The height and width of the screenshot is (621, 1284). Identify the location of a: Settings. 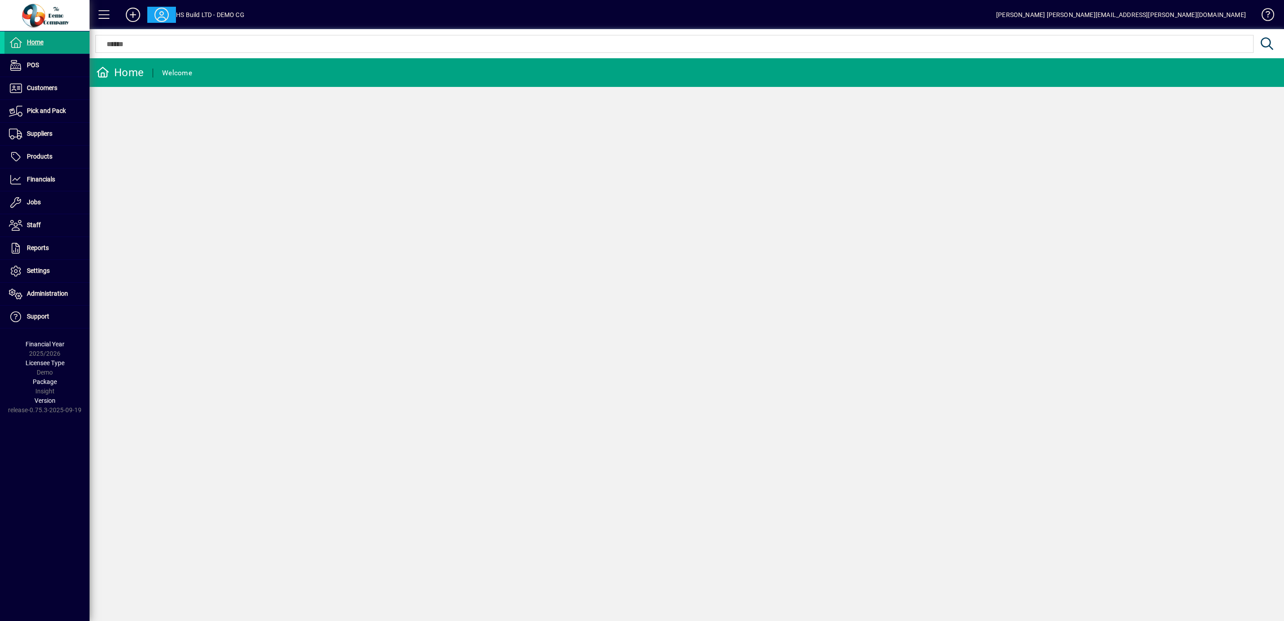
(47, 271).